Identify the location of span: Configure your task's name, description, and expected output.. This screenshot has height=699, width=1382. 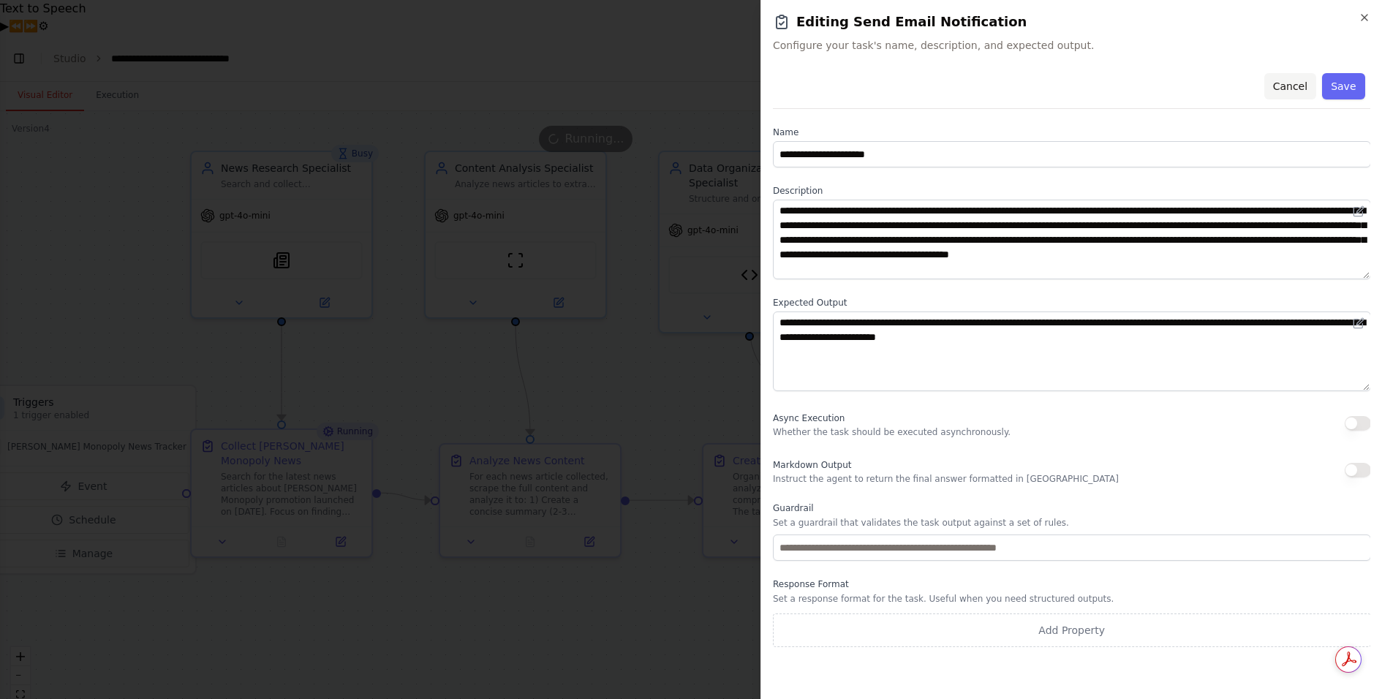
(1072, 45).